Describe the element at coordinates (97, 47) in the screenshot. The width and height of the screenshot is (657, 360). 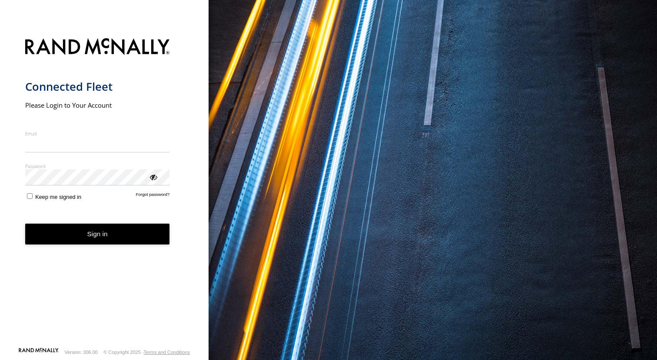
I see `img: Rand McNally` at that location.